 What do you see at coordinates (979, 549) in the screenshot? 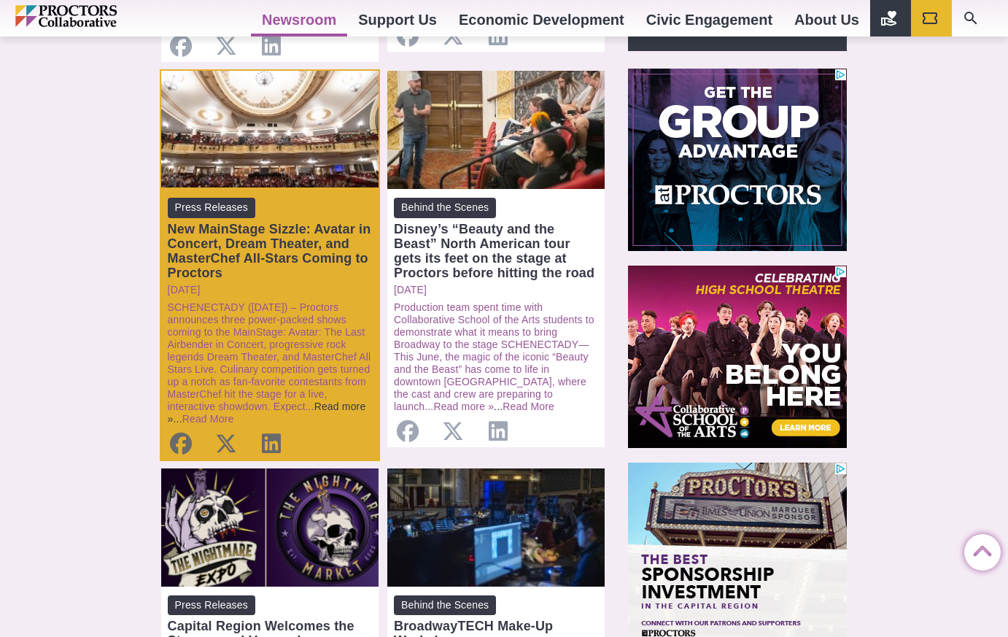
I see `a: Back to Top` at bounding box center [979, 549].